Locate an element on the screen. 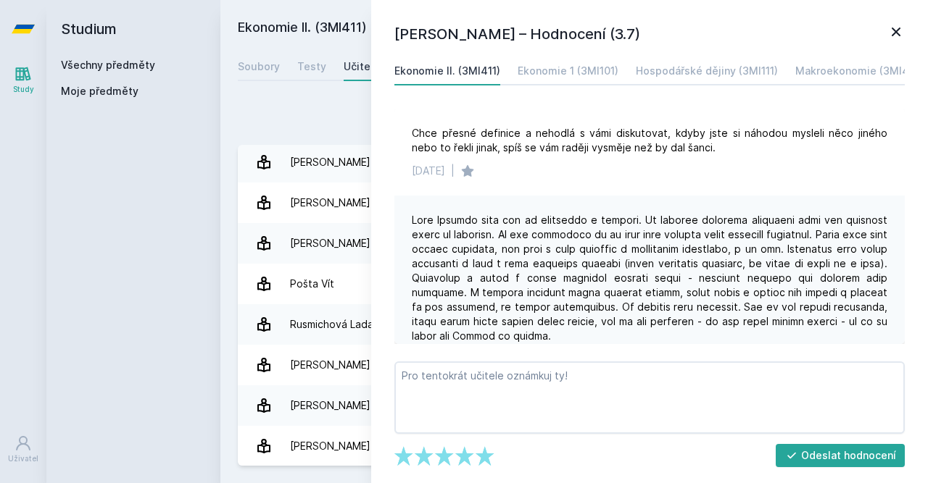  a: Testy is located at coordinates (312, 67).